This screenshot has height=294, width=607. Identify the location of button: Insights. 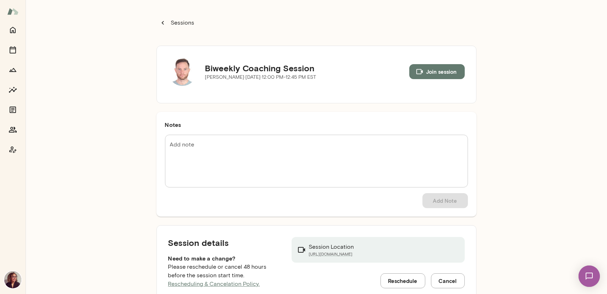
(13, 90).